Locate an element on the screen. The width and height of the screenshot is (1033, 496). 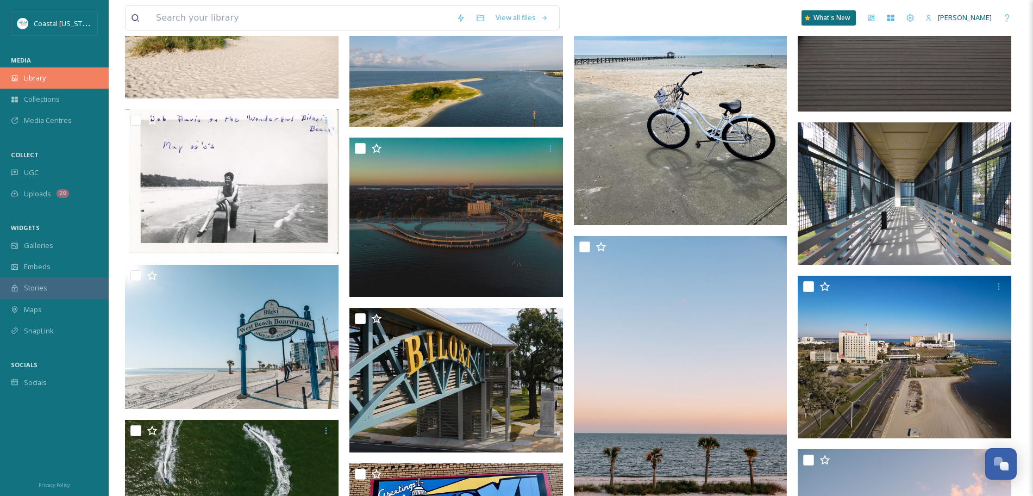
span: WIDGETS is located at coordinates (25, 227).